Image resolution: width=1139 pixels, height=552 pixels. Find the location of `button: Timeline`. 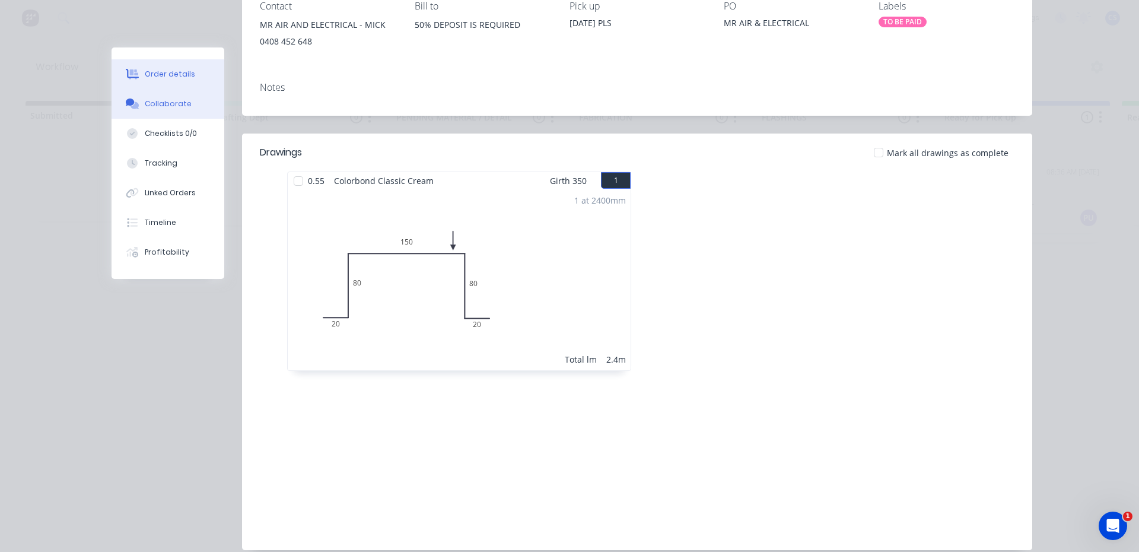

button: Timeline is located at coordinates (168, 222).